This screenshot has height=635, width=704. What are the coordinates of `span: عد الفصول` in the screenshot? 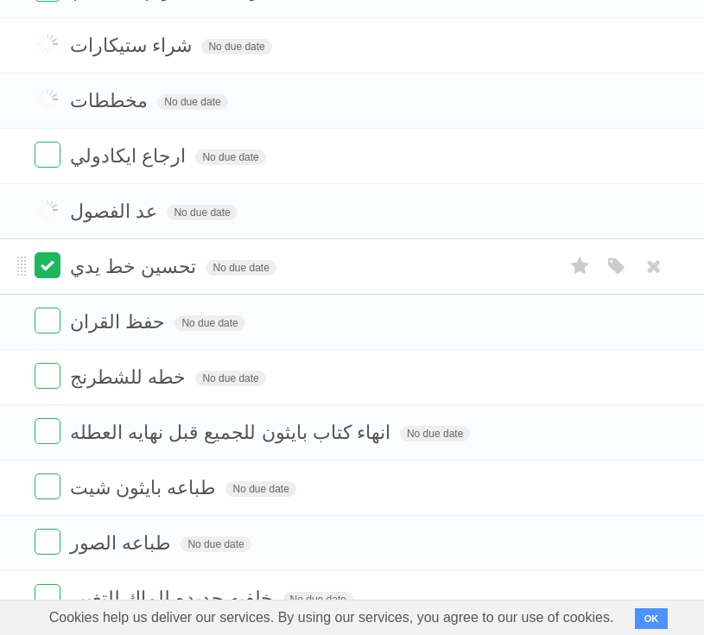 It's located at (116, 211).